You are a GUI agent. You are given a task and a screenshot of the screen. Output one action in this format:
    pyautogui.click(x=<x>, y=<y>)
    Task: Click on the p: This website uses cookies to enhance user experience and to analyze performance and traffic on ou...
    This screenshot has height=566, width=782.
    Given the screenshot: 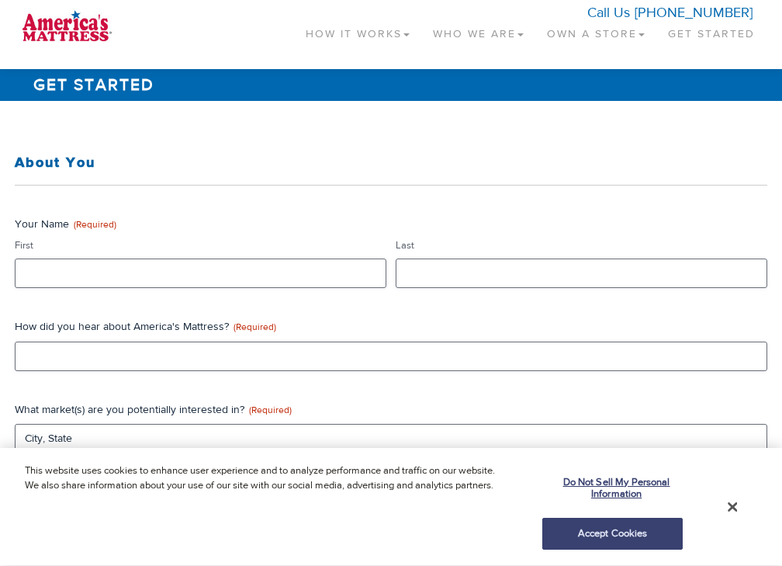 What is the action you would take?
    pyautogui.click(x=268, y=478)
    